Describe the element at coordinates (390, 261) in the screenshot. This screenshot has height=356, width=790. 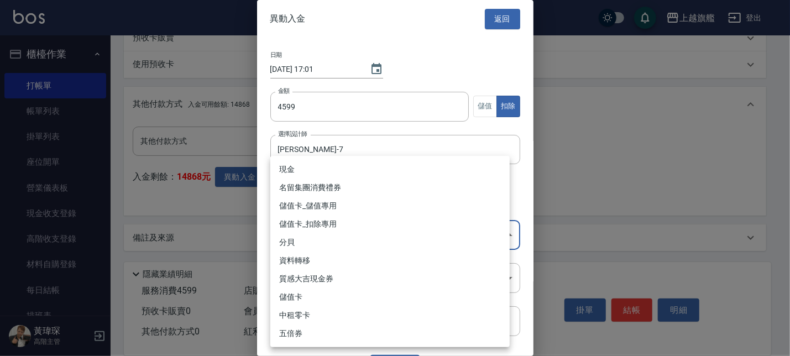
I see `li: 資料轉移` at that location.